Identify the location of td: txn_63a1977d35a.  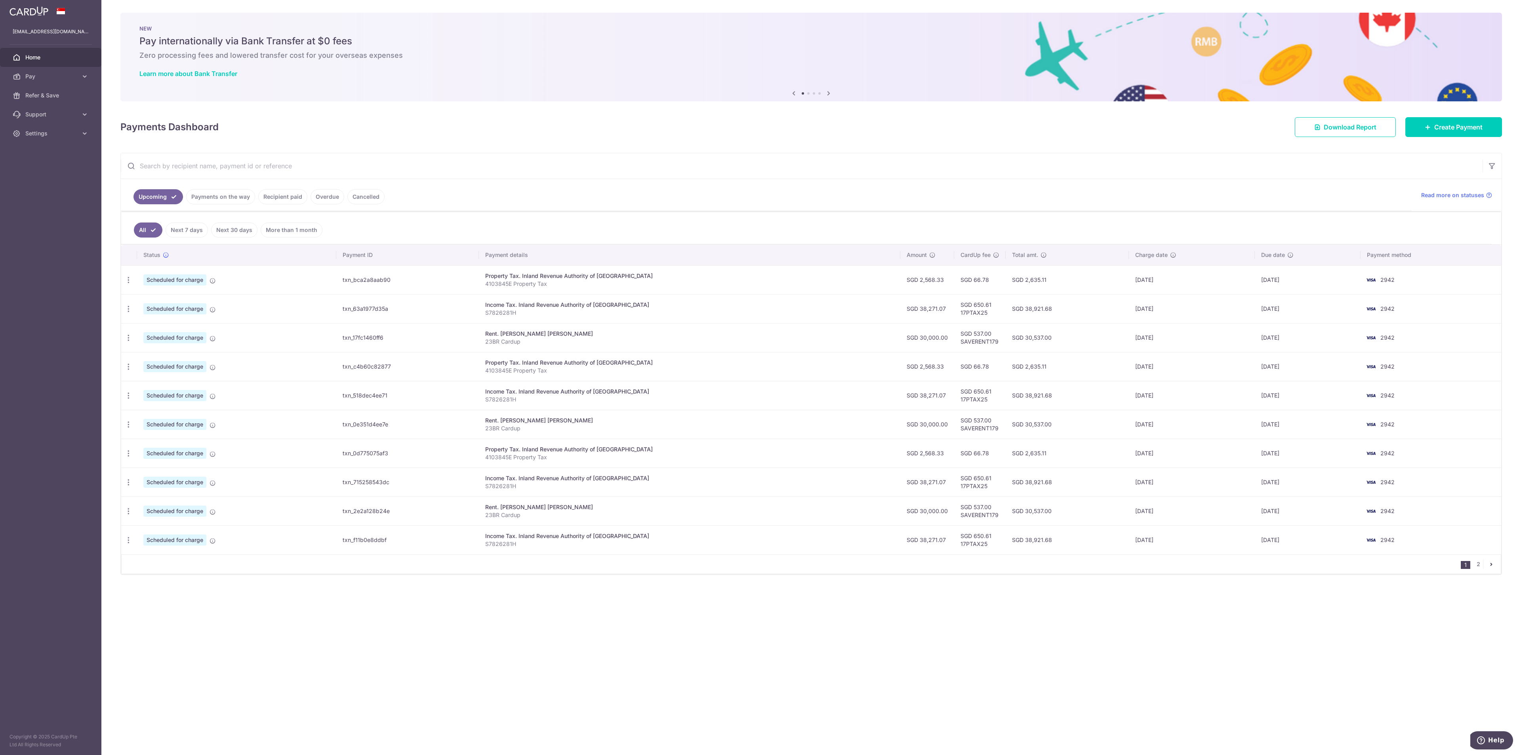
(408, 309).